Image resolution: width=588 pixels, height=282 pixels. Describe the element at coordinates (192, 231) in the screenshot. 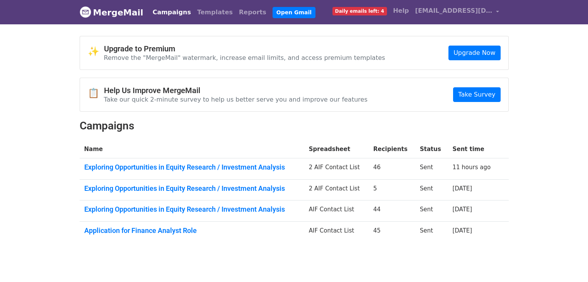

I see `a: Application for Finance Analyst Role` at that location.